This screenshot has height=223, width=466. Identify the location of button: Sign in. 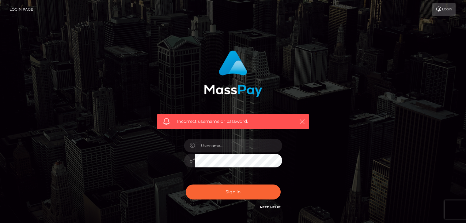
(233, 192).